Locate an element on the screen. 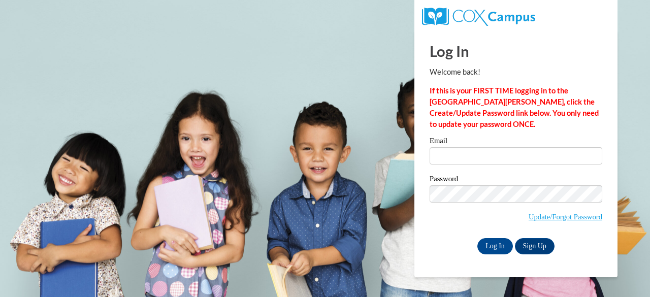  a: Update/Forgot Password is located at coordinates (565, 217).